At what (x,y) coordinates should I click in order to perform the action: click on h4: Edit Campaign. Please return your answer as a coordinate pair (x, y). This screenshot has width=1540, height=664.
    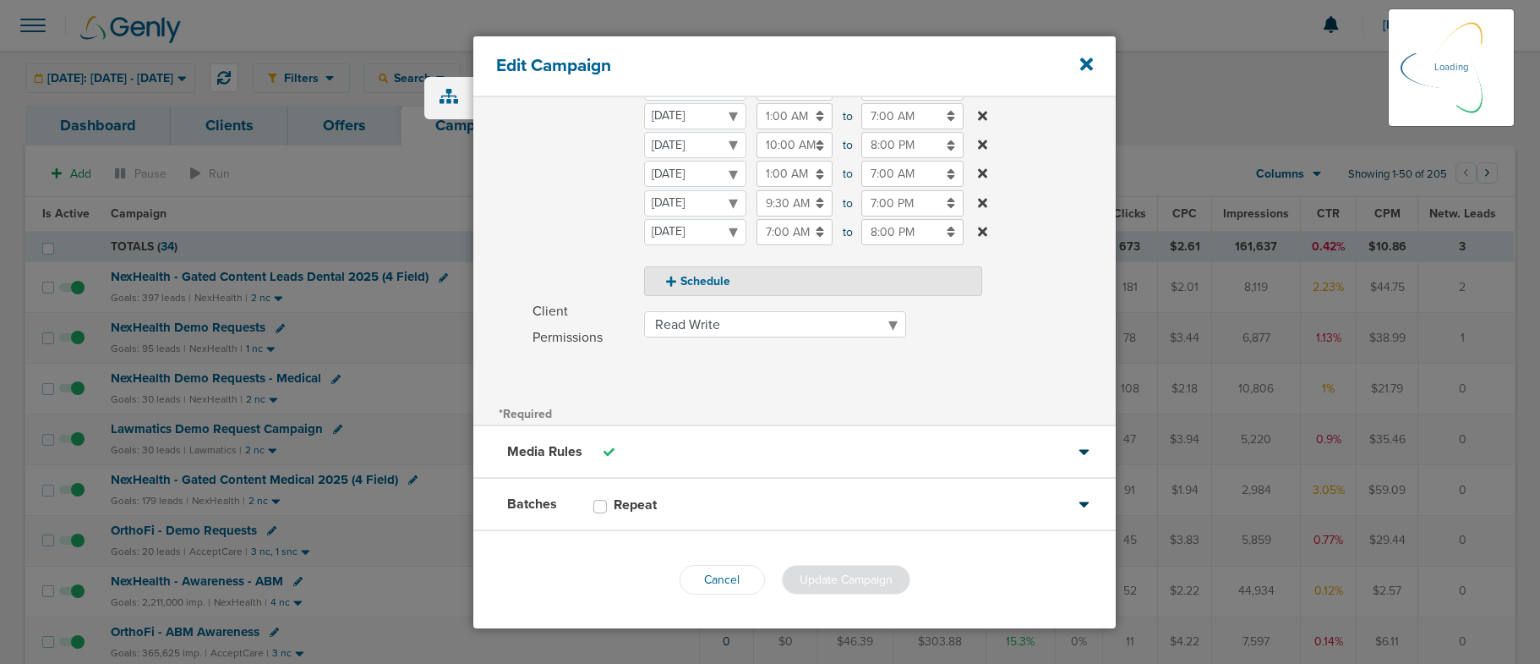
    Looking at the image, I should click on (764, 65).